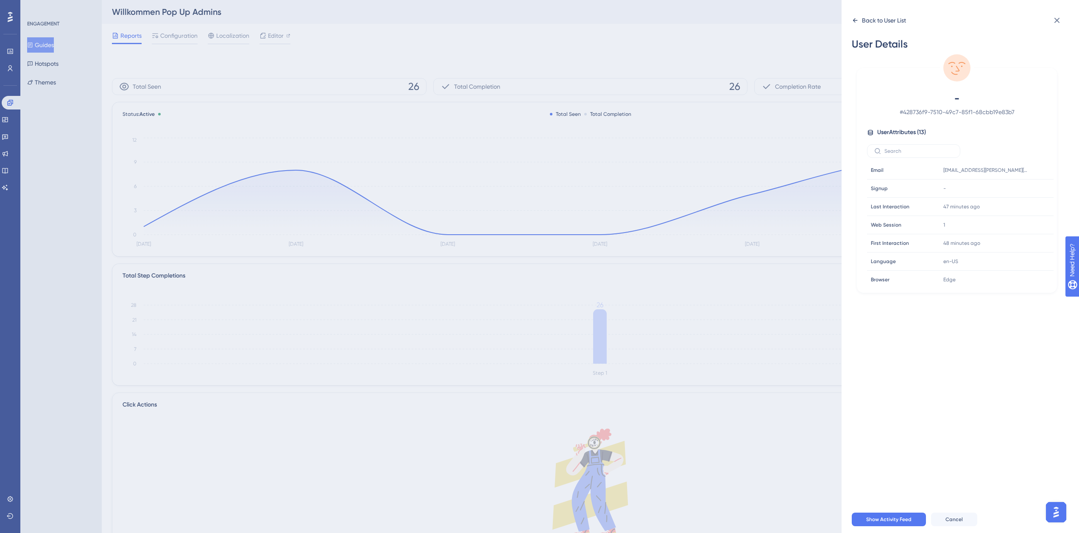  What do you see at coordinates (880, 279) in the screenshot?
I see `span: Browser` at bounding box center [880, 279].